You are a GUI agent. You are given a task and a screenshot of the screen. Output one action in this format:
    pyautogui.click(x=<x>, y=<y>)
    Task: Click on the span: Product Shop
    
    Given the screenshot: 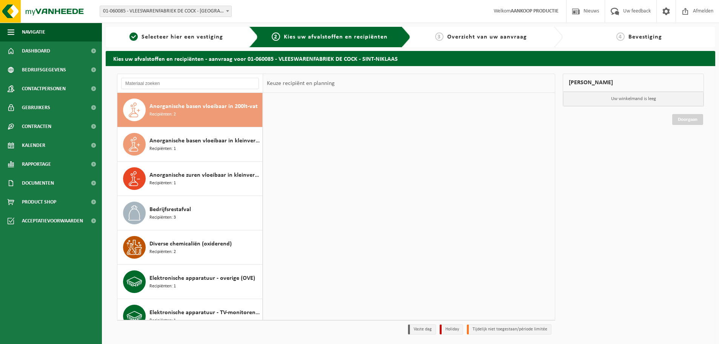 What is the action you would take?
    pyautogui.click(x=39, y=202)
    